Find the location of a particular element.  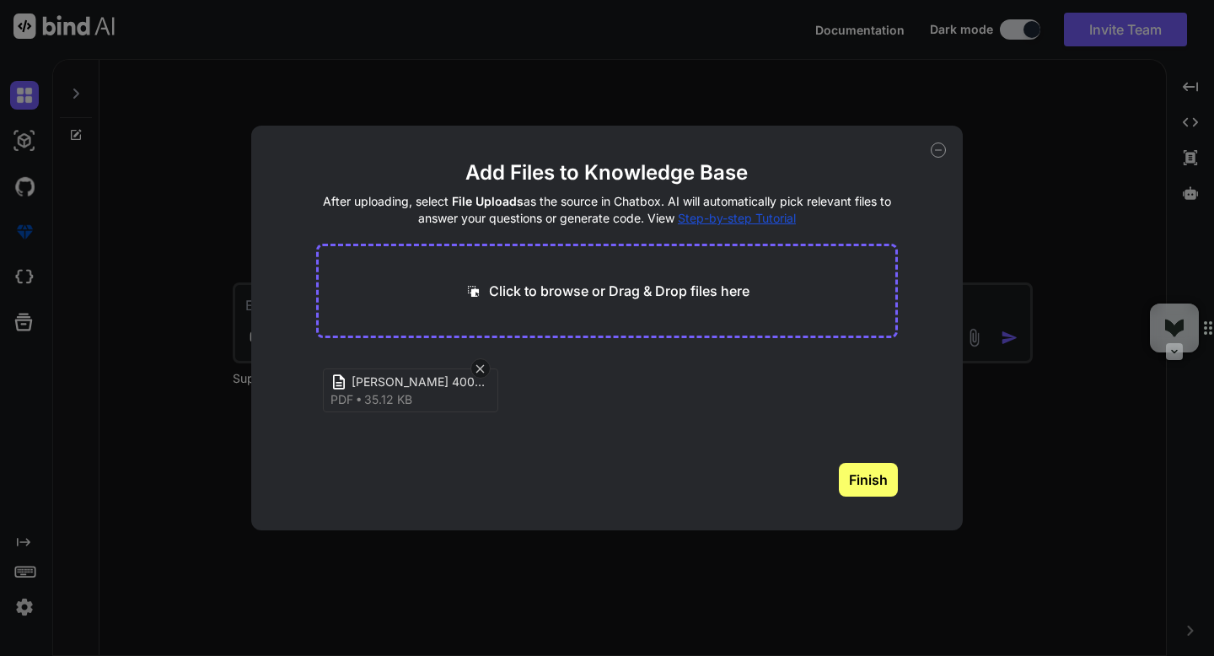

p: Click to browse or Drag & Drop files here is located at coordinates (619, 291).